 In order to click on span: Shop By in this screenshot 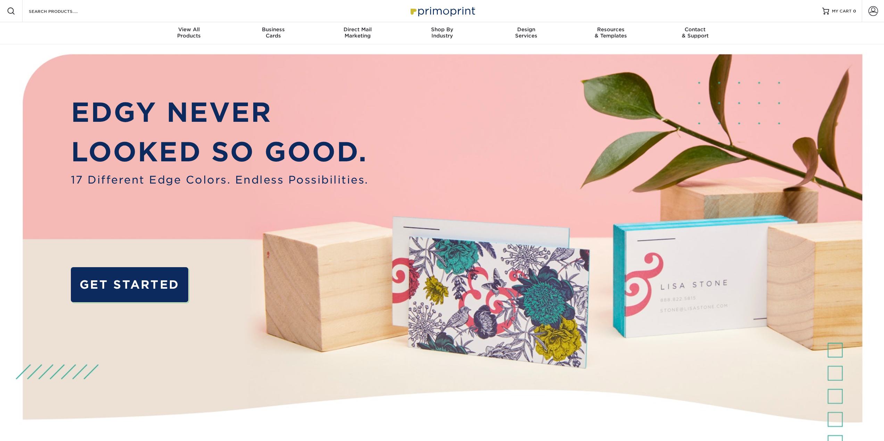, I will do `click(442, 30)`.